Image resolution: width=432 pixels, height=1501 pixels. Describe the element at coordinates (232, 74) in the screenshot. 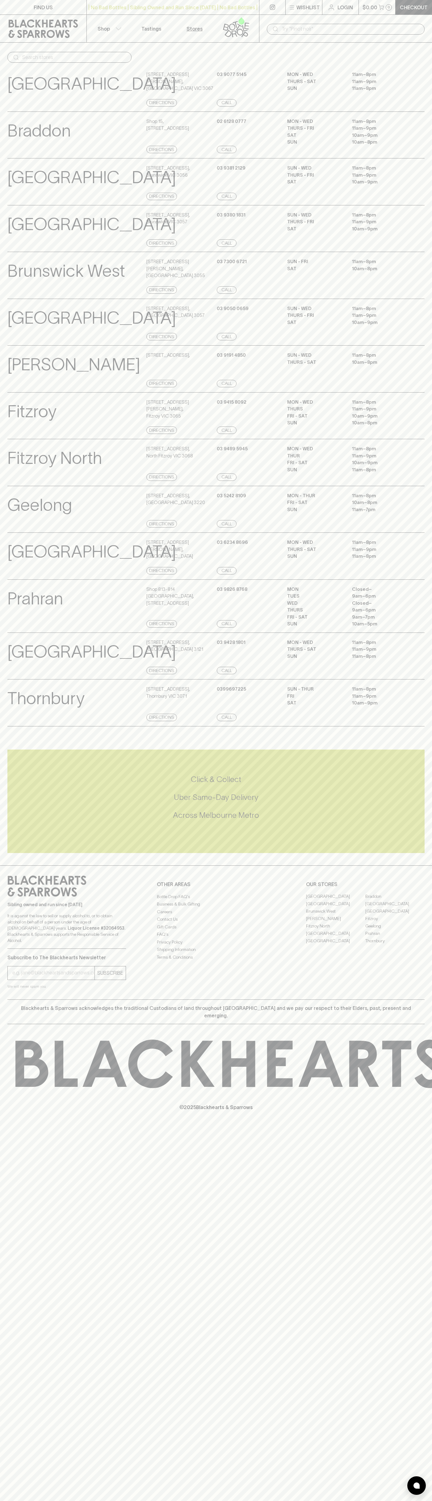

I see `p: 03 9077 5145` at that location.